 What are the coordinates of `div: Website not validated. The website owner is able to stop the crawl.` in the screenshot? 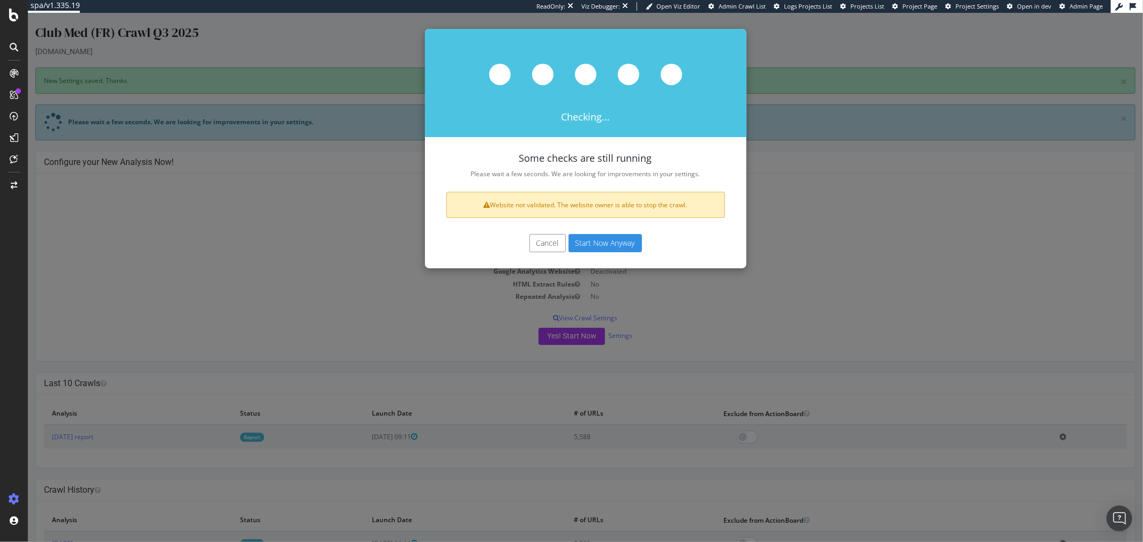 It's located at (558, 192).